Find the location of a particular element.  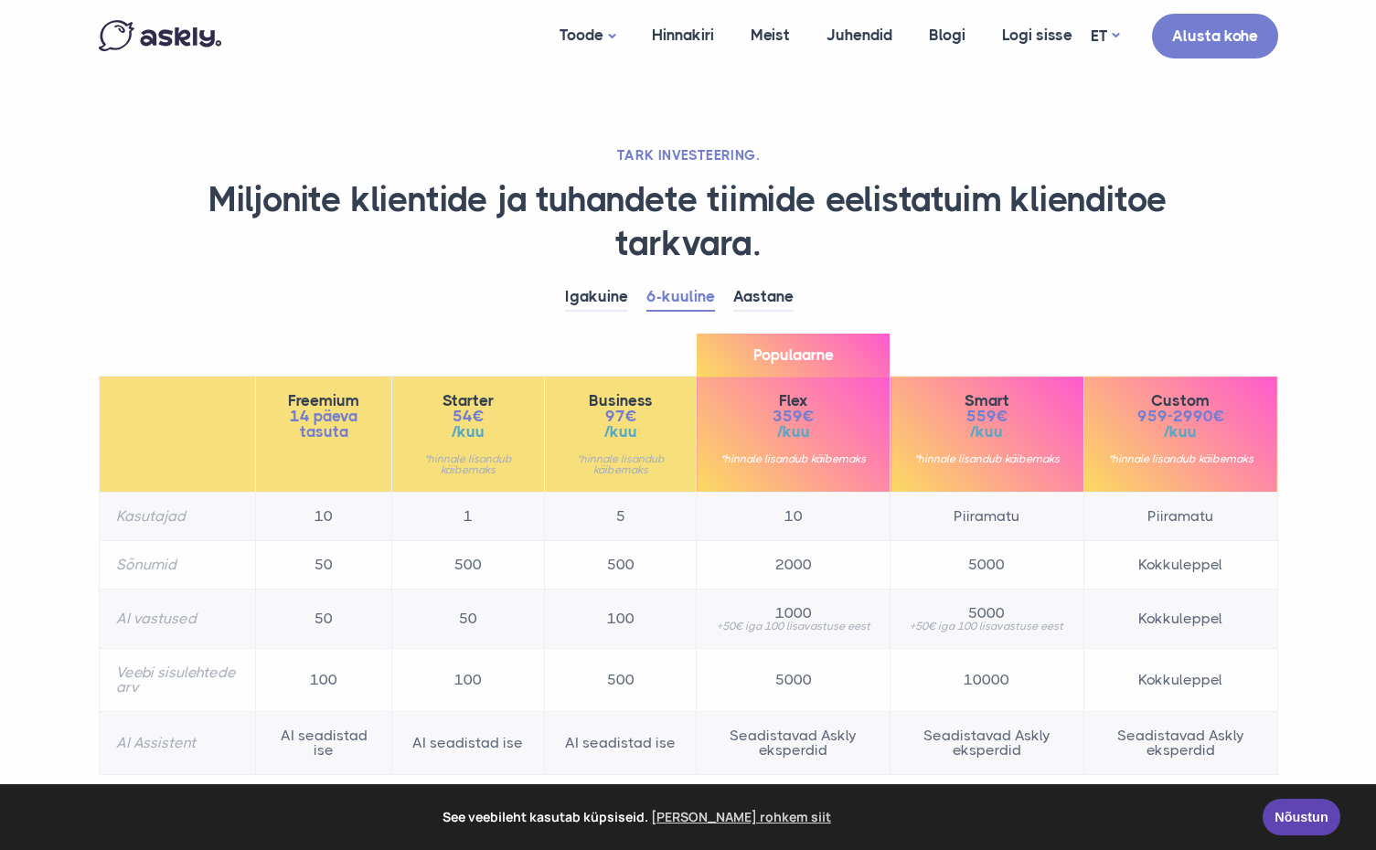

span: Starter is located at coordinates (468, 401).